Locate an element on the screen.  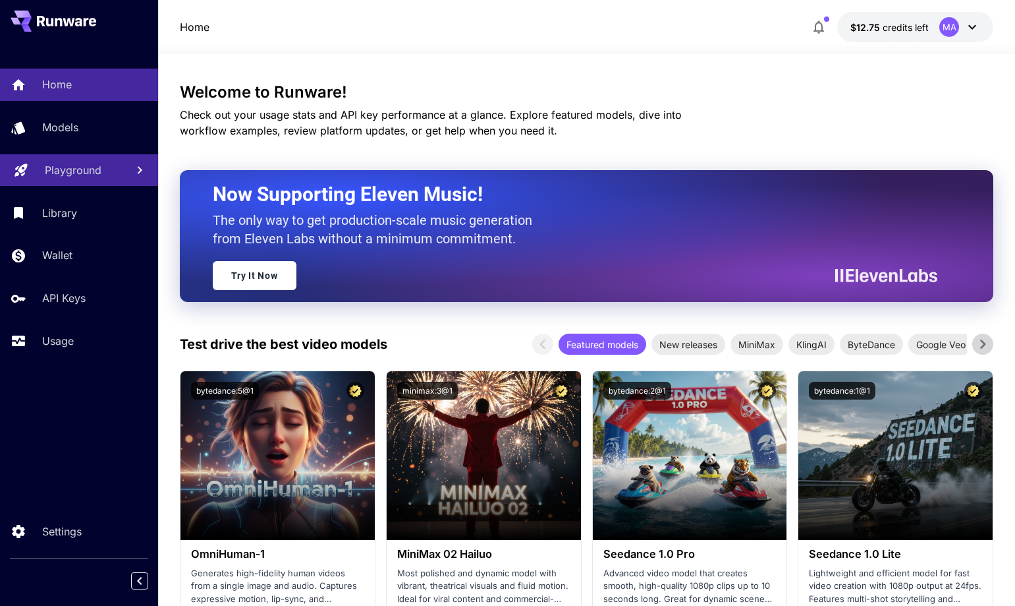
p: Library is located at coordinates (59, 213).